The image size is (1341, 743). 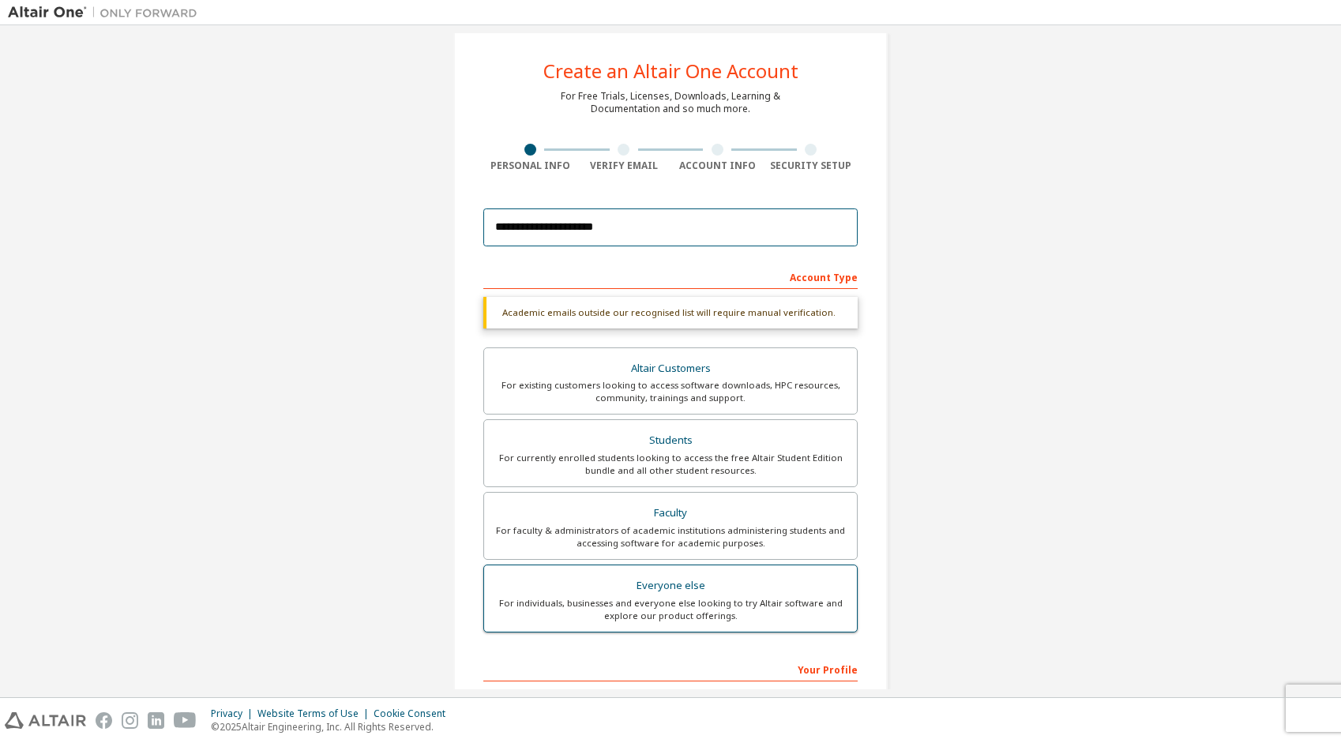 I want to click on div: Cookie Consent, so click(x=414, y=714).